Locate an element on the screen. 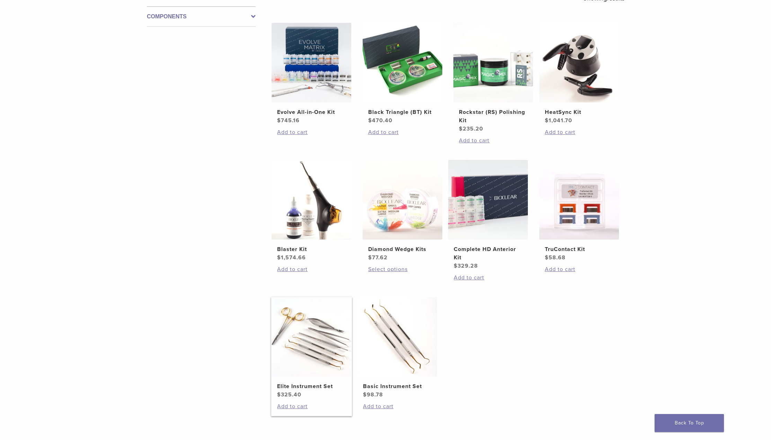  img: Diamond Wedge Kits is located at coordinates (403, 200).